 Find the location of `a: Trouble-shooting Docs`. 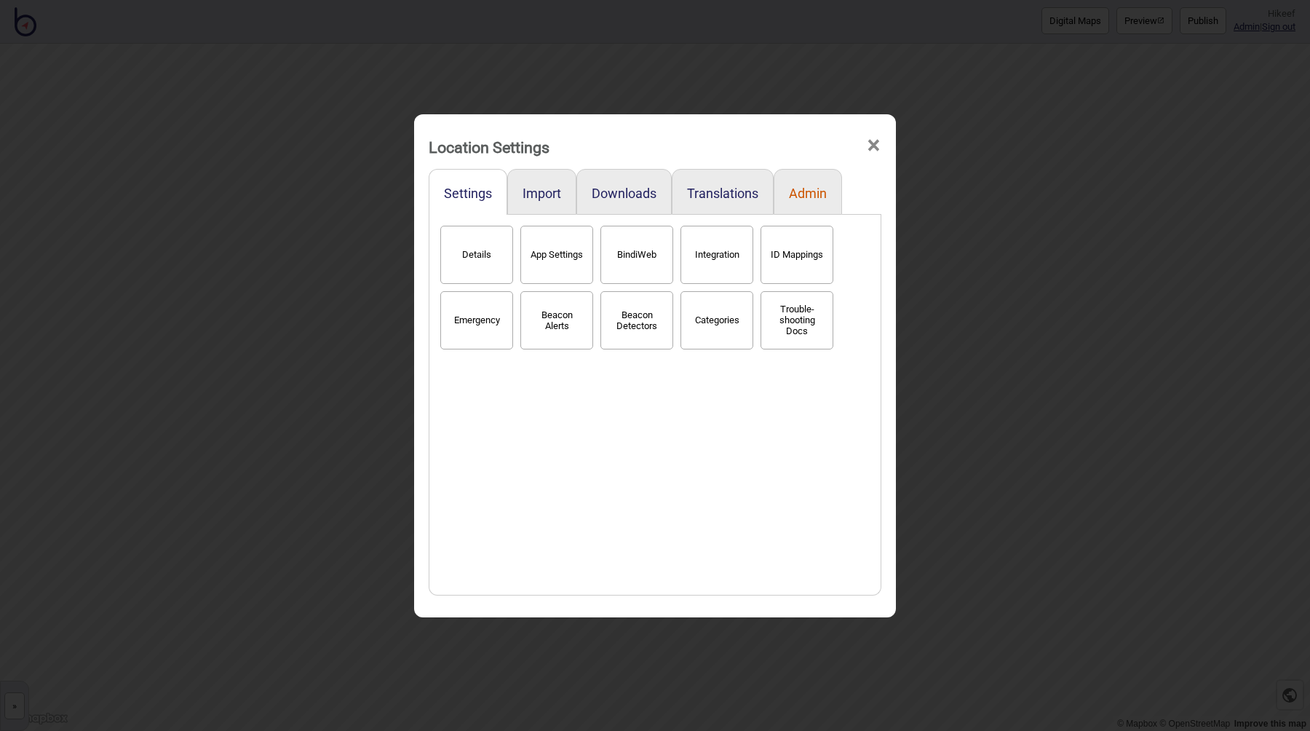

a: Trouble-shooting Docs is located at coordinates (797, 318).